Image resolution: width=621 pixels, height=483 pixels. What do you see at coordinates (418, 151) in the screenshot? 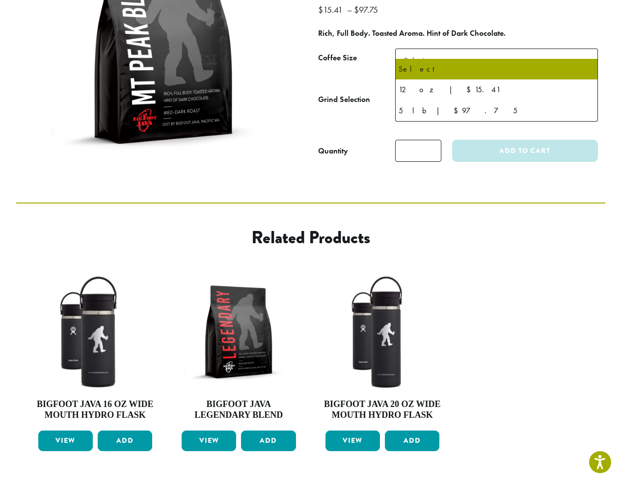
I see `input: Product quantity` at bounding box center [418, 151].